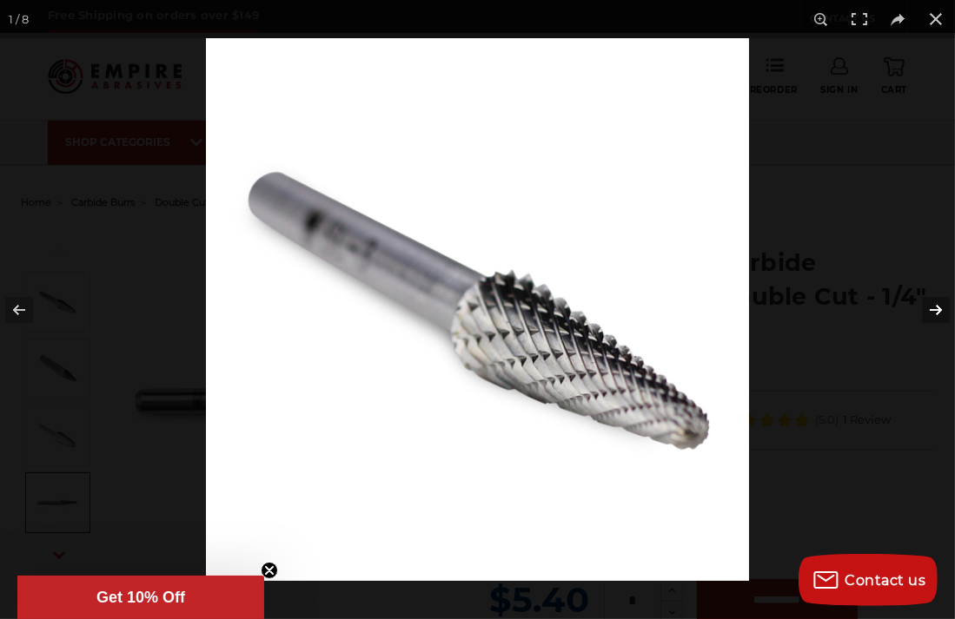  Describe the element at coordinates (868, 580) in the screenshot. I see `button: Contact us` at that location.